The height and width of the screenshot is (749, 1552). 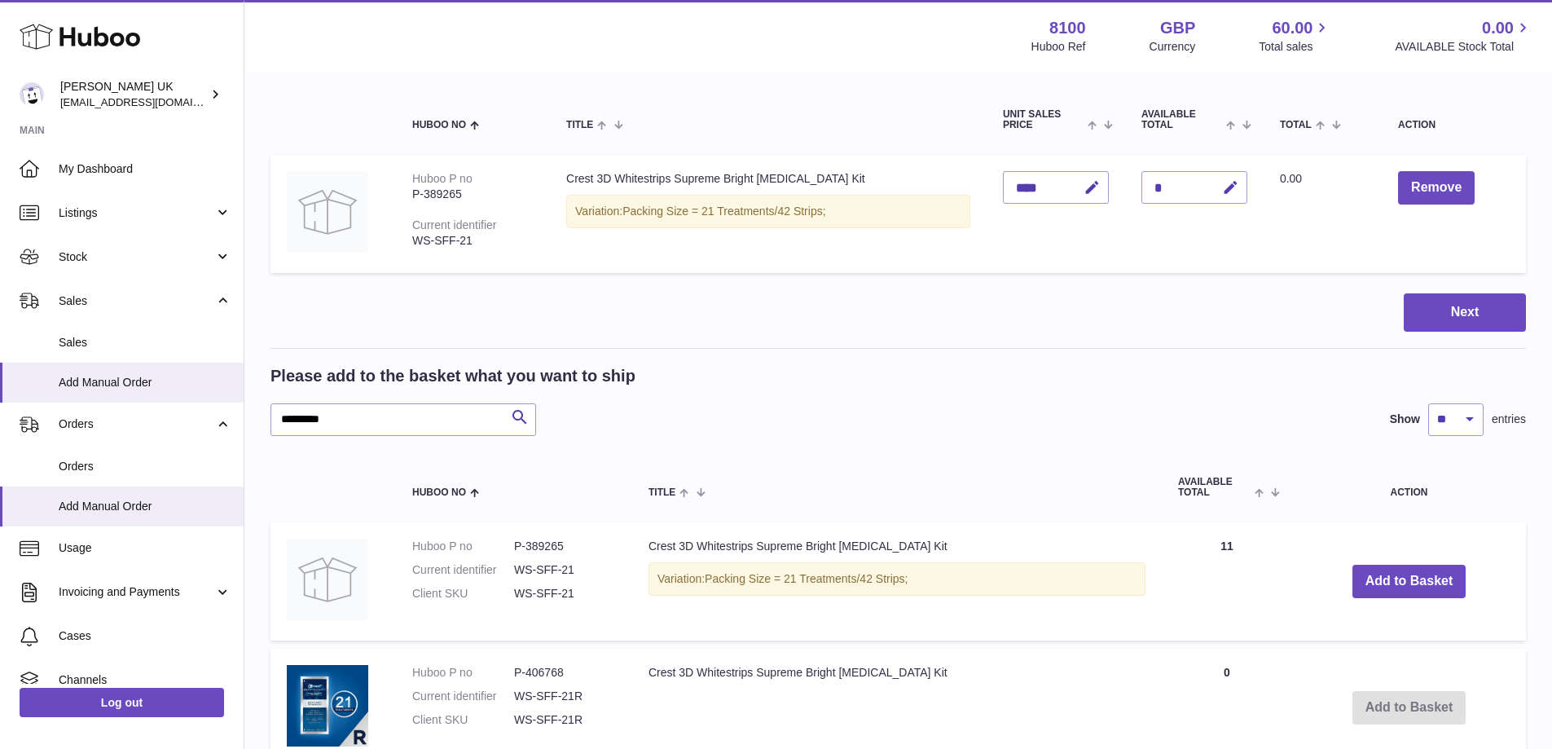 I want to click on span: AVAILABLE Stock Total, so click(x=1463, y=46).